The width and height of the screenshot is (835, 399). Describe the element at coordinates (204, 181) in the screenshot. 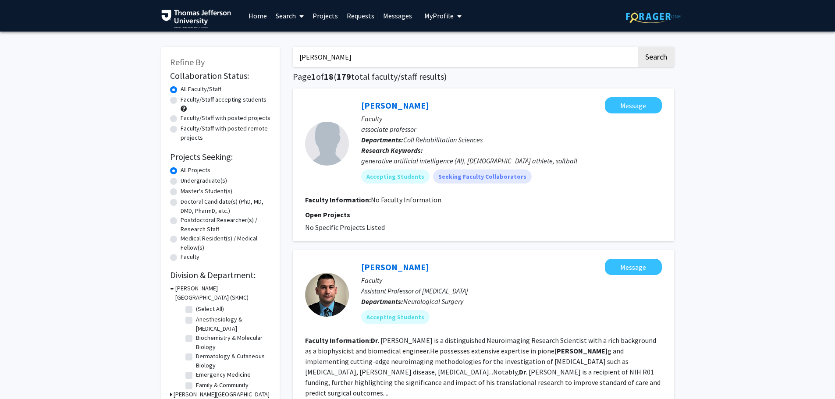

I see `label: Undergraduate(s)` at that location.